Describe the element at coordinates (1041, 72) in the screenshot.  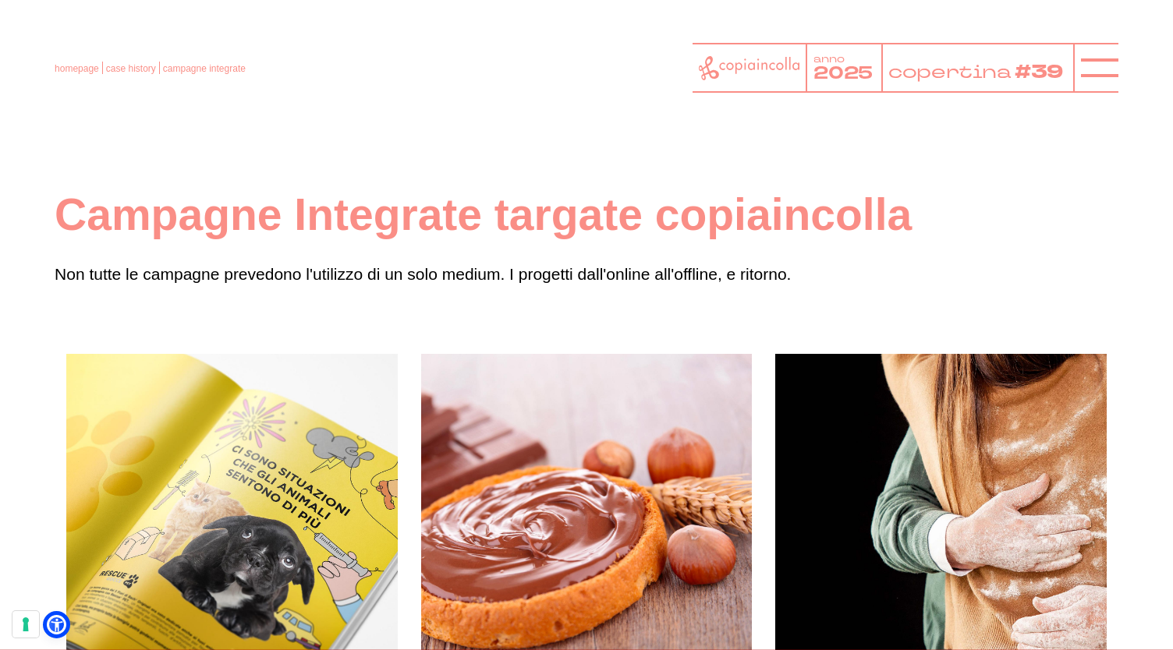
I see `tspan: #39` at that location.